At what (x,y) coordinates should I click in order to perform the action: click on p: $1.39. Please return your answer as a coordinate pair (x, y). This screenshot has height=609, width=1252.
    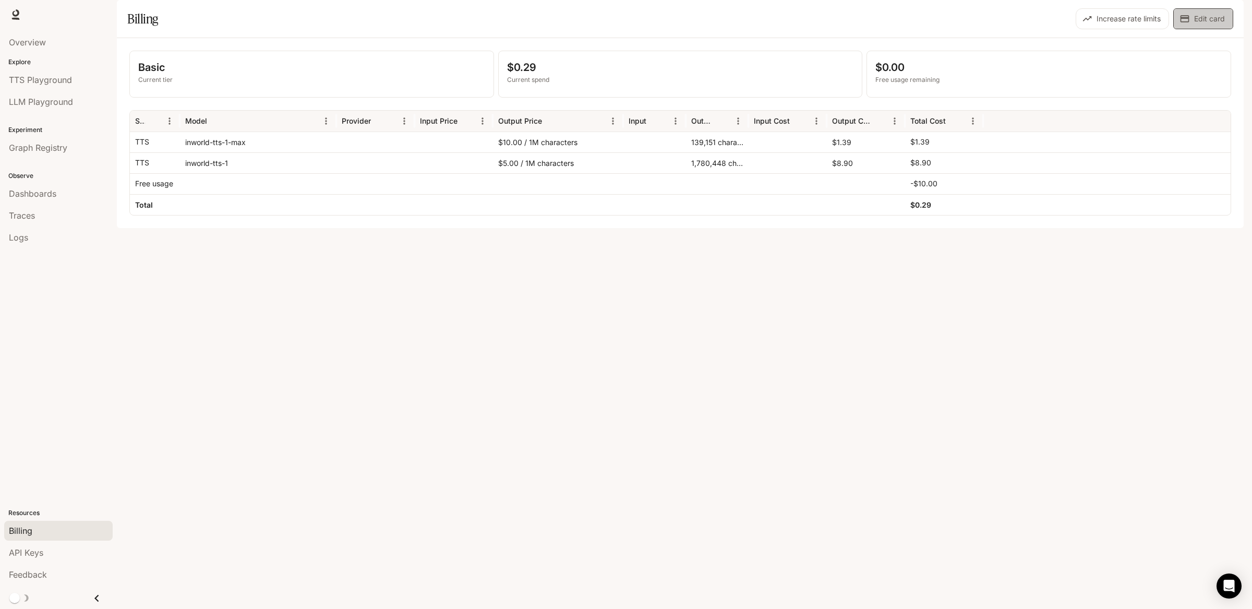
    Looking at the image, I should click on (920, 142).